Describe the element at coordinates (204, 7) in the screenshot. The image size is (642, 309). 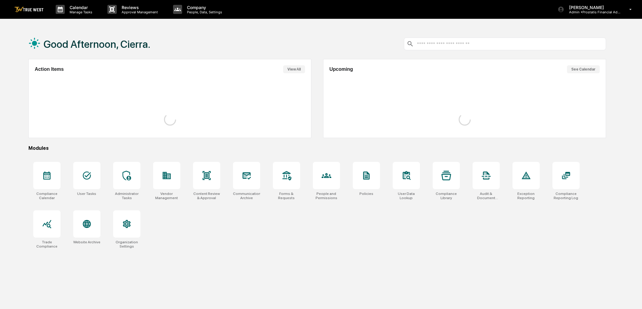
I see `p: Company` at that location.